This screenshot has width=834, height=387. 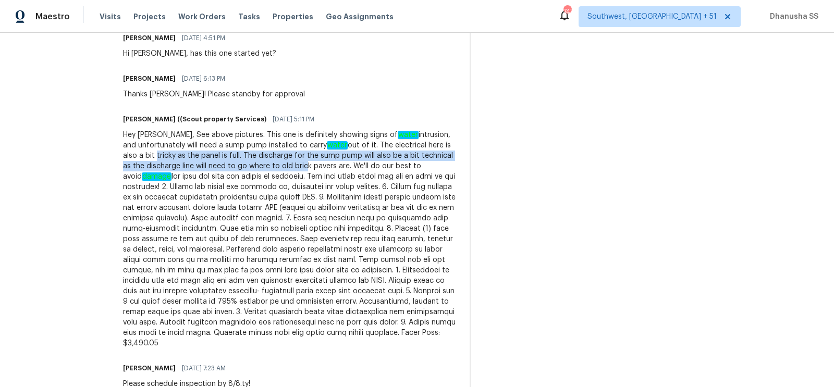 I want to click on span: Maestro, so click(x=53, y=17).